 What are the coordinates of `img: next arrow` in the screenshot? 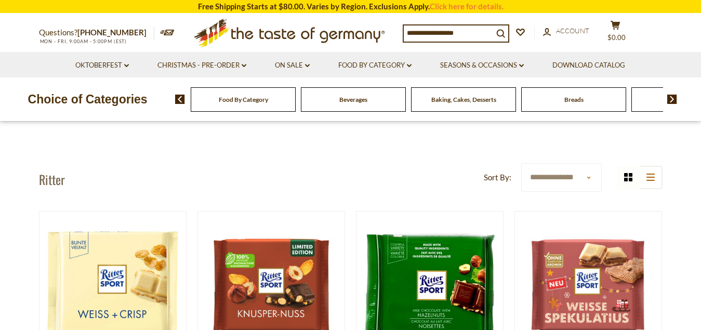 It's located at (672, 99).